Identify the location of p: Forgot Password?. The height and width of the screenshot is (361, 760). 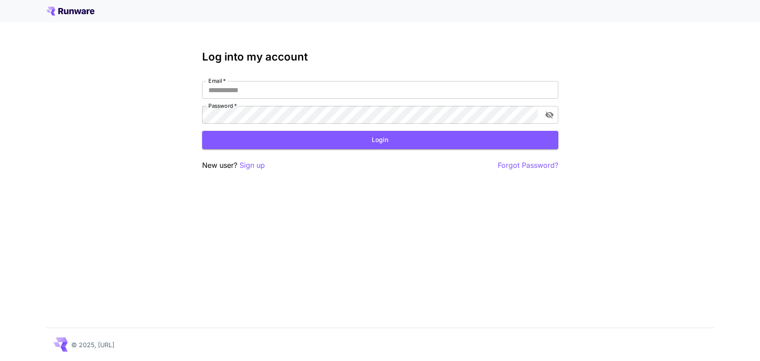
(528, 165).